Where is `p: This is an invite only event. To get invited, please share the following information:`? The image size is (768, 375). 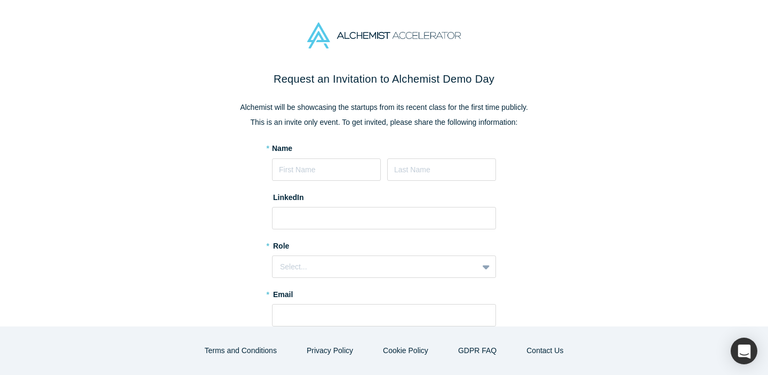 p: This is an invite only event. To get invited, please share the following information: is located at coordinates (384, 122).